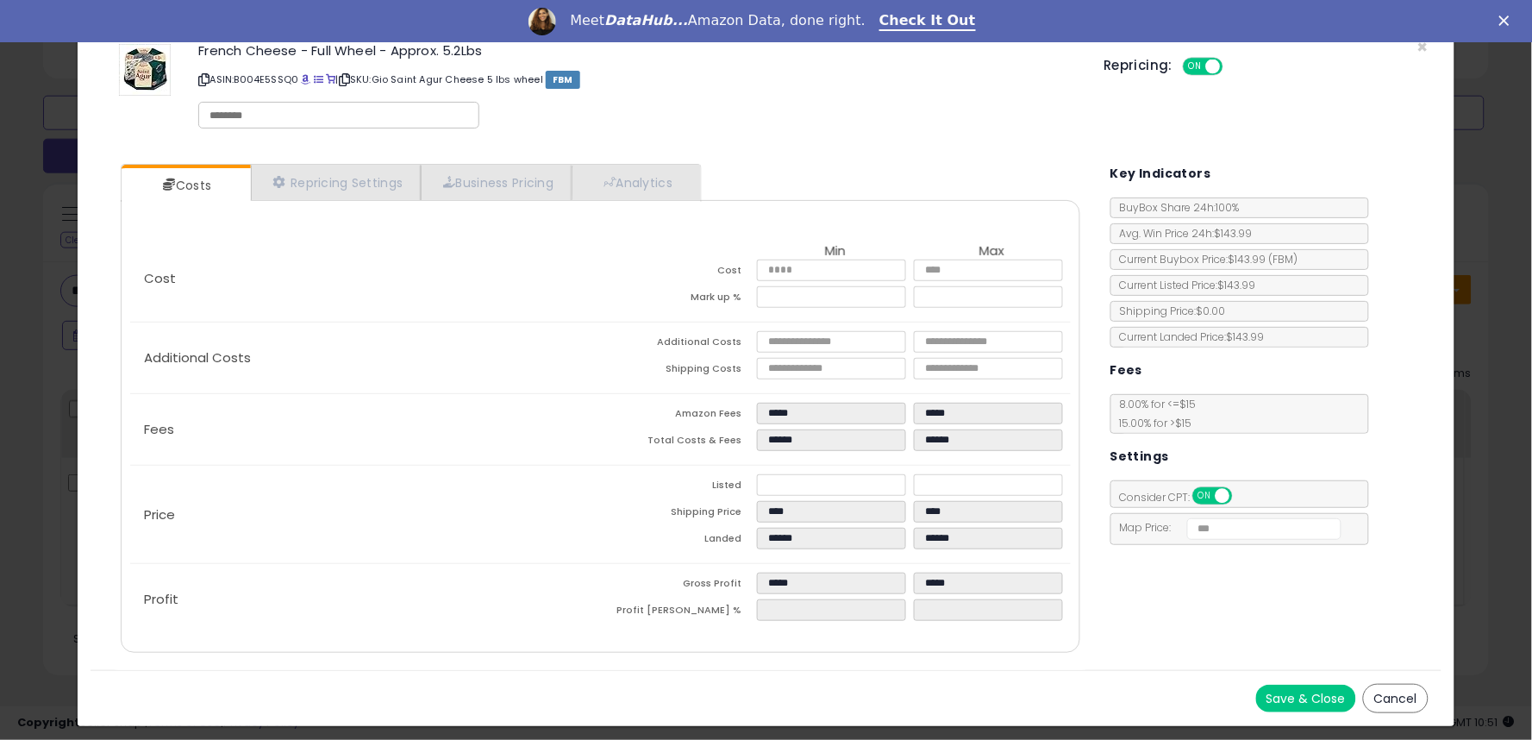 The width and height of the screenshot is (1532, 740). What do you see at coordinates (678, 585) in the screenshot?
I see `td: Gross Profit` at bounding box center [678, 585].